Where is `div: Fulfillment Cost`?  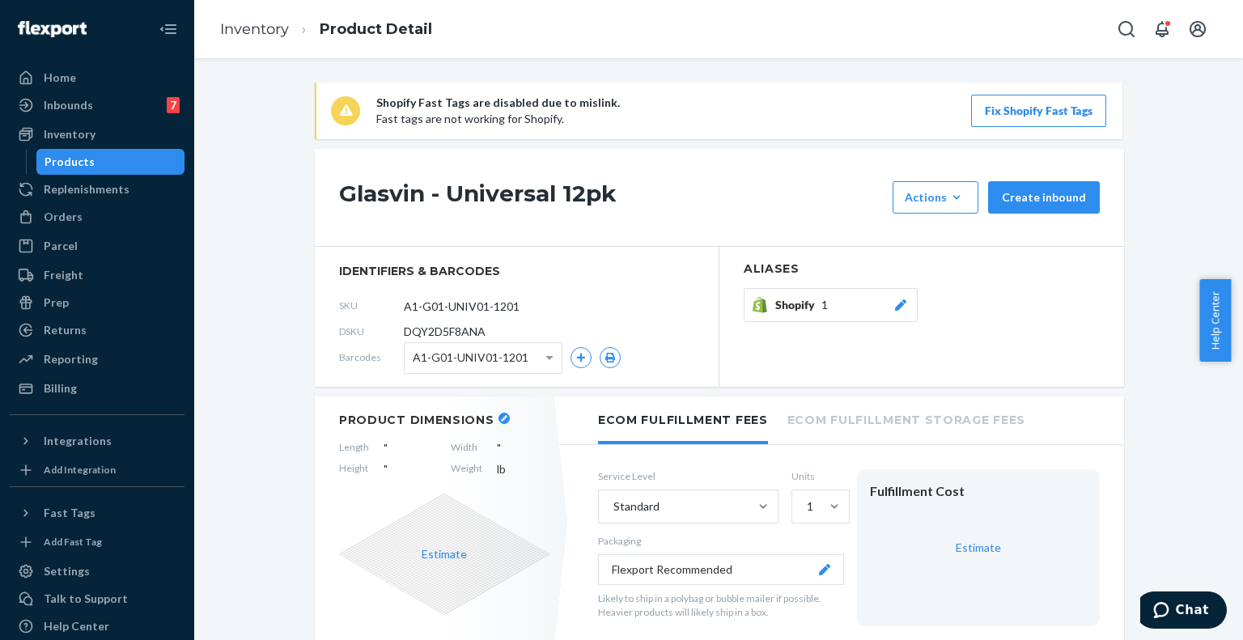 div: Fulfillment Cost is located at coordinates (979, 491).